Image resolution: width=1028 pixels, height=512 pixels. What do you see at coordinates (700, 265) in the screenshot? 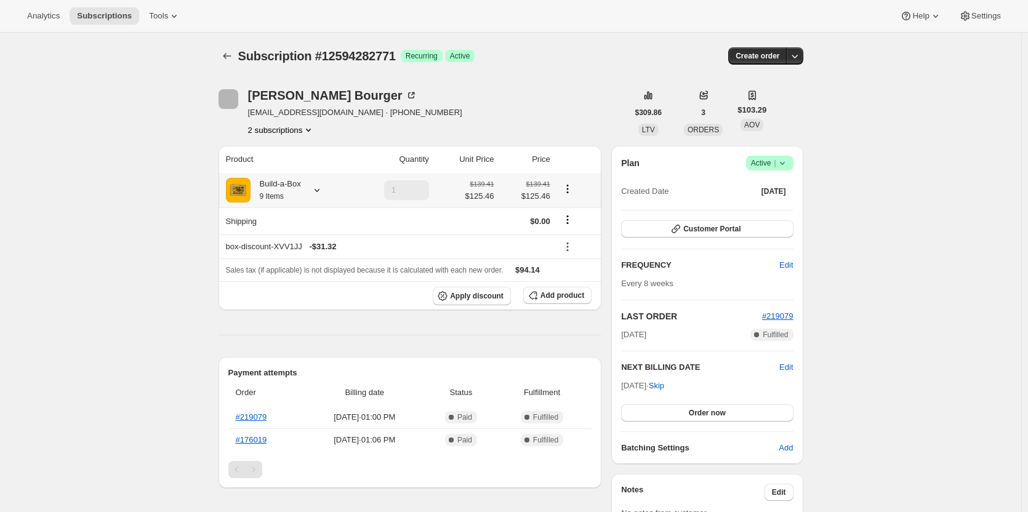
I see `h2: FREQUENCY` at bounding box center [700, 265].